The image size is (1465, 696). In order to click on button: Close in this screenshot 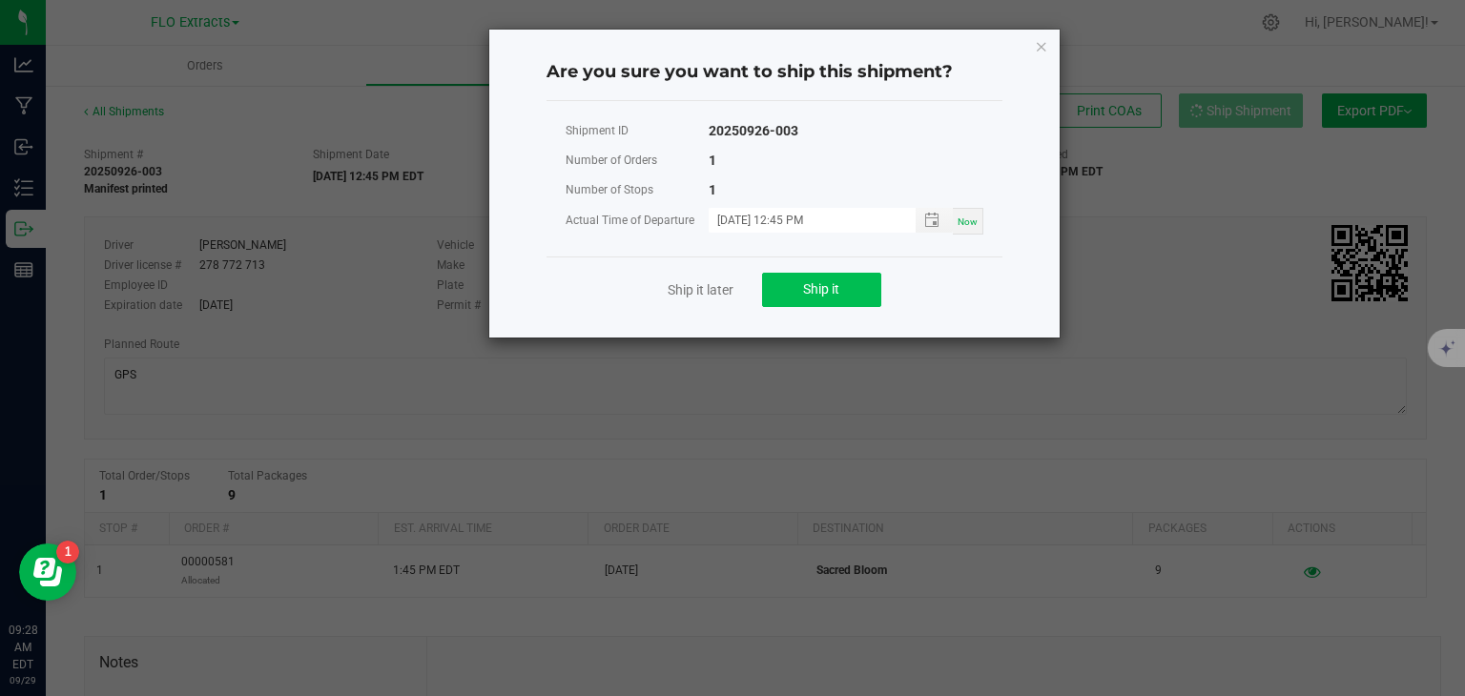, I will do `click(1042, 46)`.